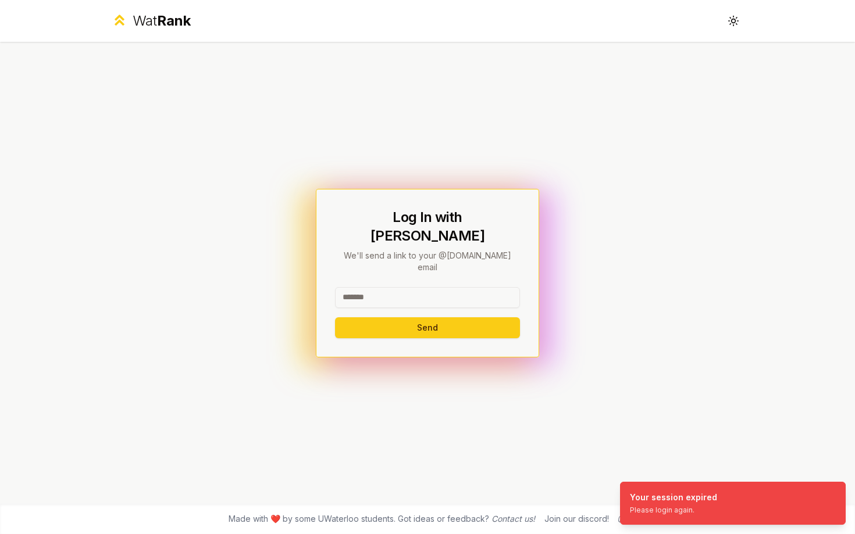 The height and width of the screenshot is (534, 855). I want to click on span: Rank, so click(174, 20).